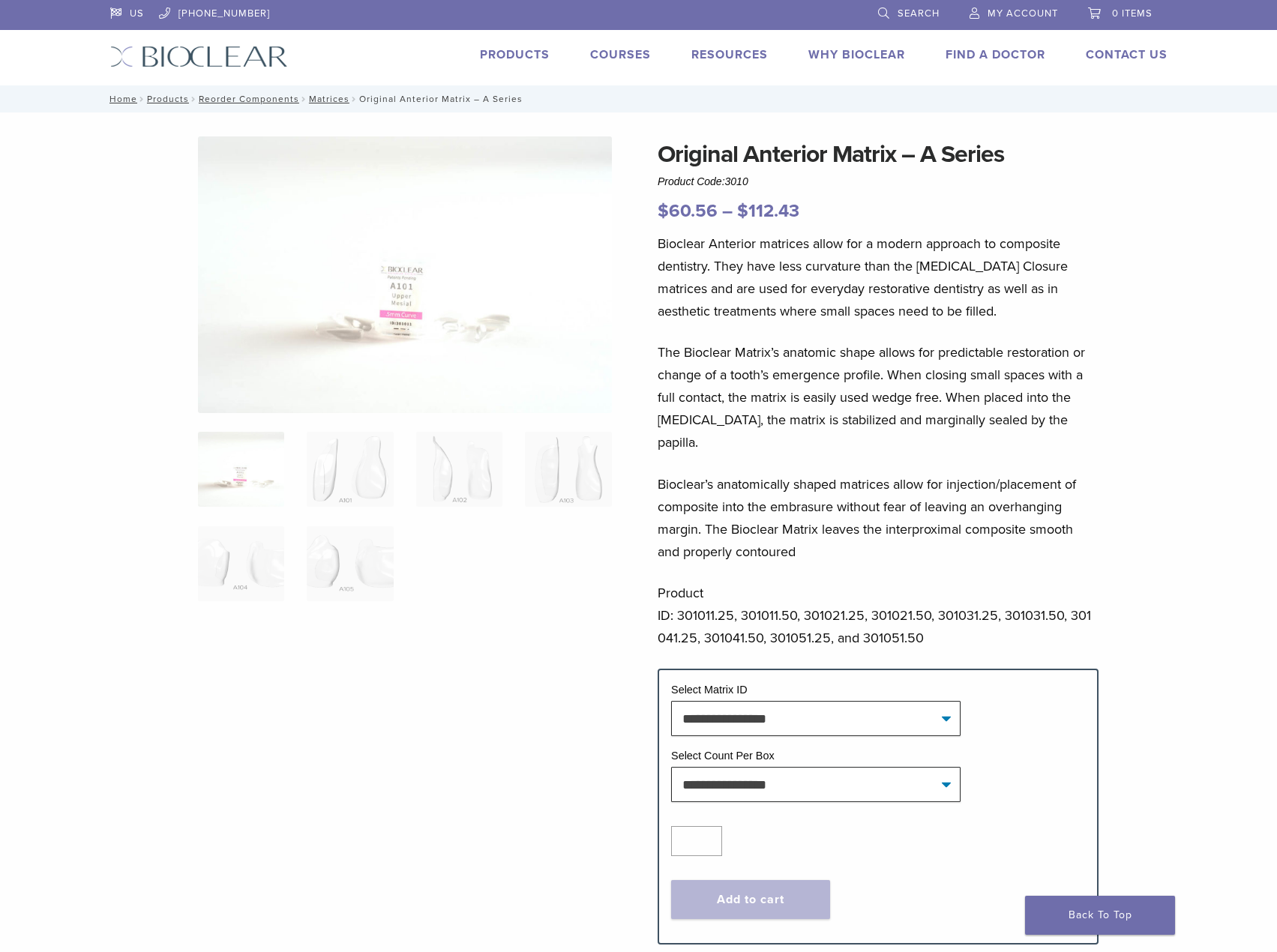  What do you see at coordinates (702, 182) in the screenshot?
I see `span: Product Code:` at bounding box center [702, 182].